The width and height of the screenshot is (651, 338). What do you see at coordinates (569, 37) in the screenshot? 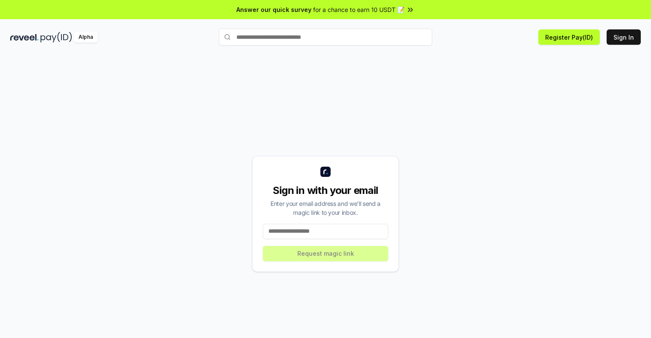
I see `button: Register Pay(ID)` at bounding box center [569, 37].